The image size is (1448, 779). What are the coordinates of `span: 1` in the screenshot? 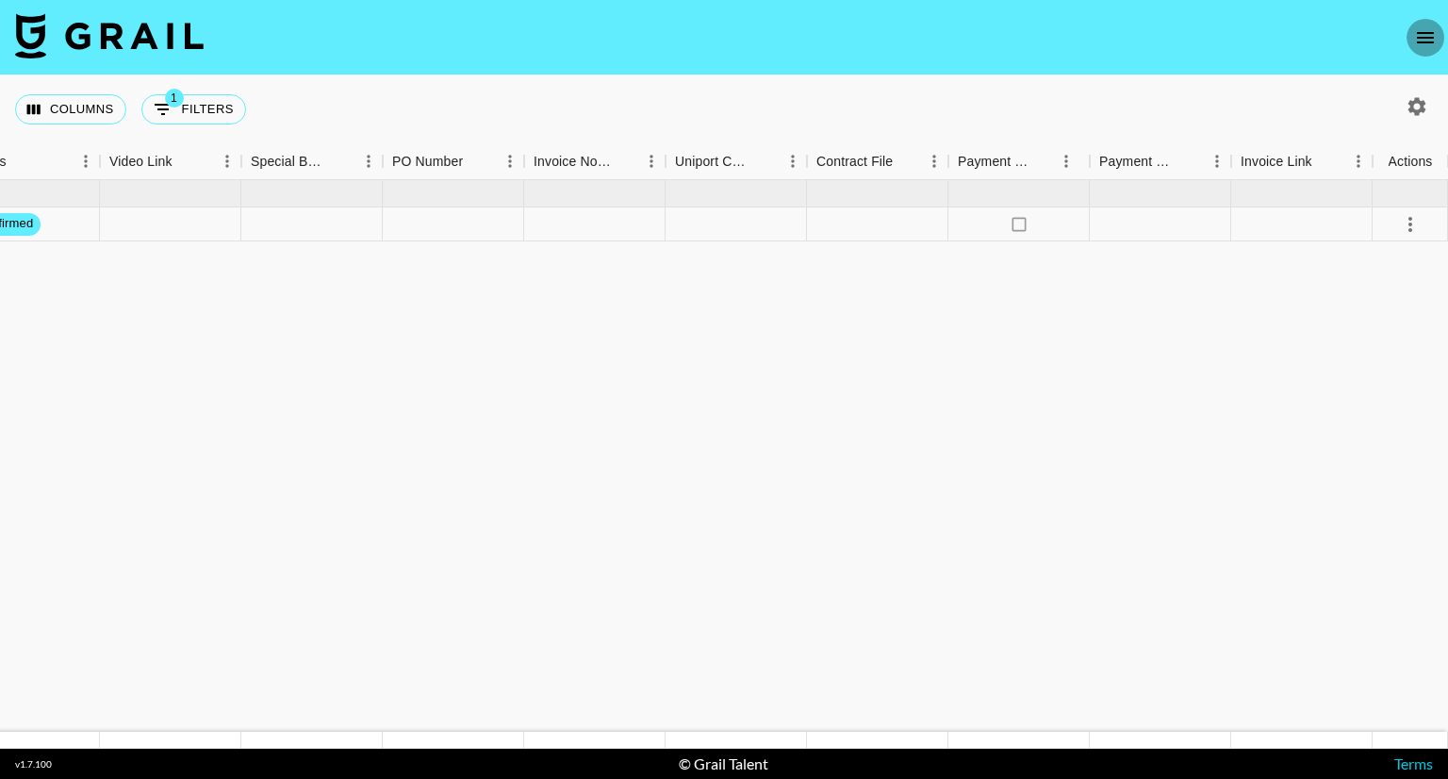 It's located at (174, 98).